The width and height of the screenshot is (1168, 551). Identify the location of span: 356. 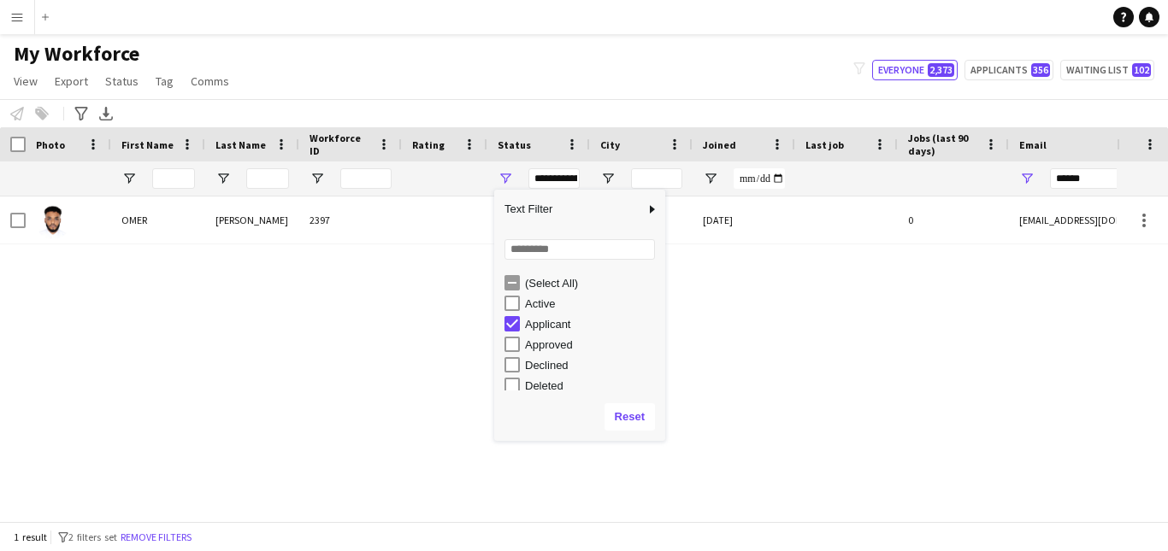
(1040, 70).